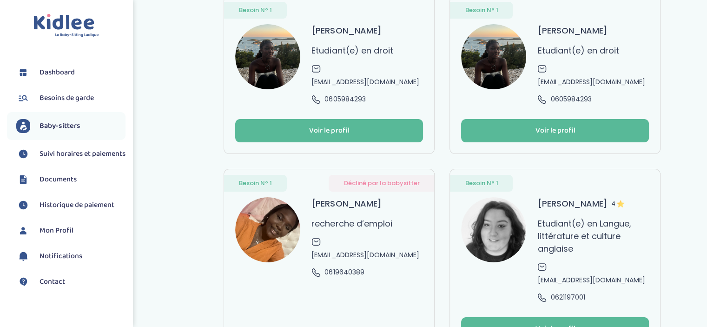 The image size is (707, 327). What do you see at coordinates (23, 179) in the screenshot?
I see `img: documents.svg` at bounding box center [23, 179].